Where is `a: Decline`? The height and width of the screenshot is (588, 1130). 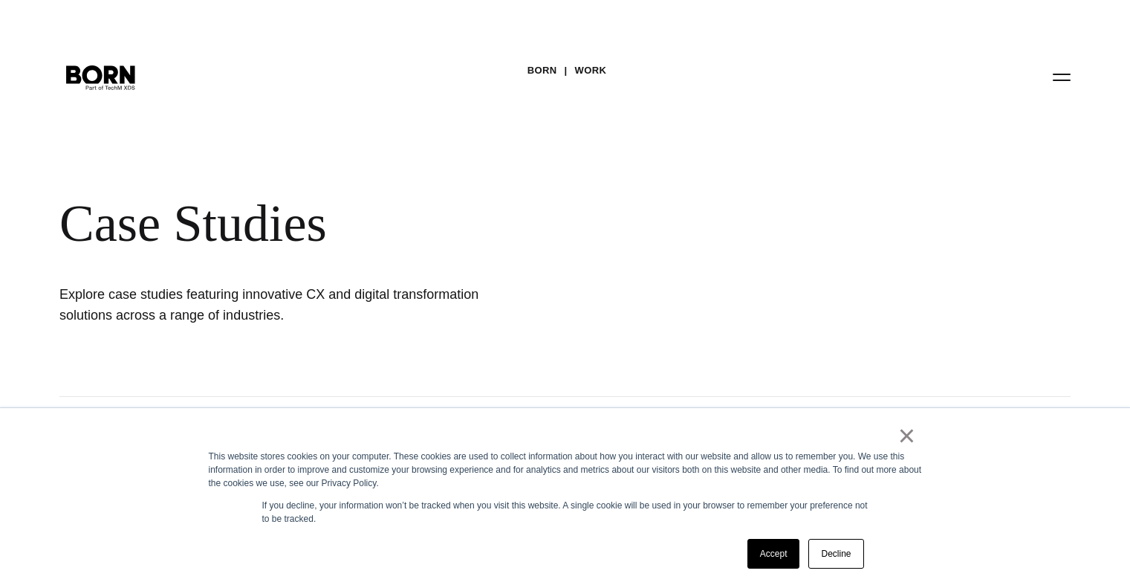 a: Decline is located at coordinates (836, 554).